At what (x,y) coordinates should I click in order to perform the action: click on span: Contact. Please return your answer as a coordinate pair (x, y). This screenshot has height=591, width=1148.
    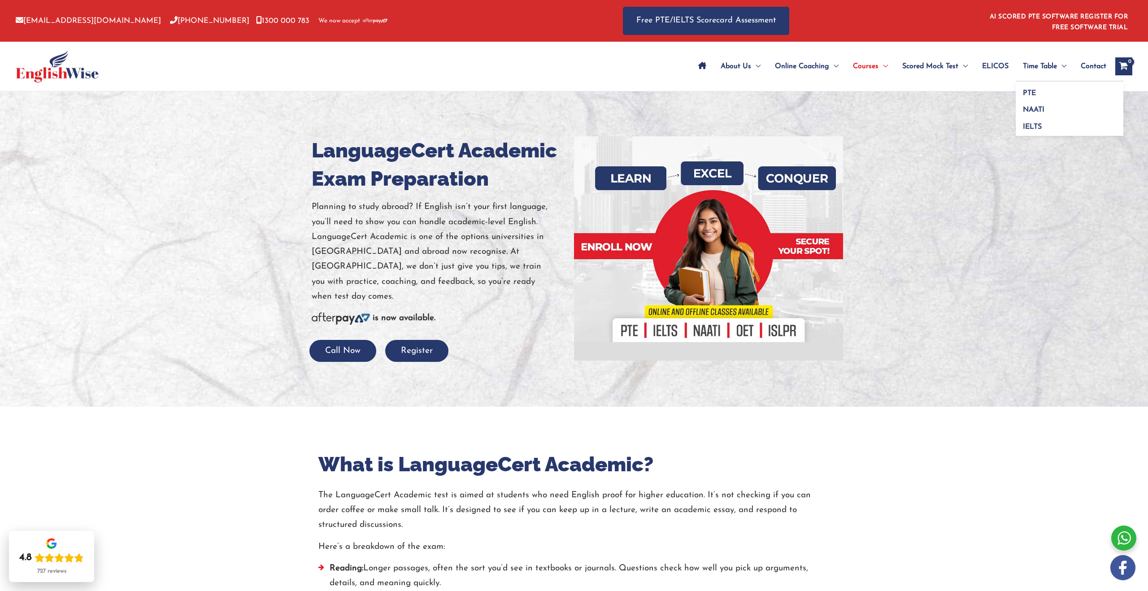
    Looking at the image, I should click on (1093, 66).